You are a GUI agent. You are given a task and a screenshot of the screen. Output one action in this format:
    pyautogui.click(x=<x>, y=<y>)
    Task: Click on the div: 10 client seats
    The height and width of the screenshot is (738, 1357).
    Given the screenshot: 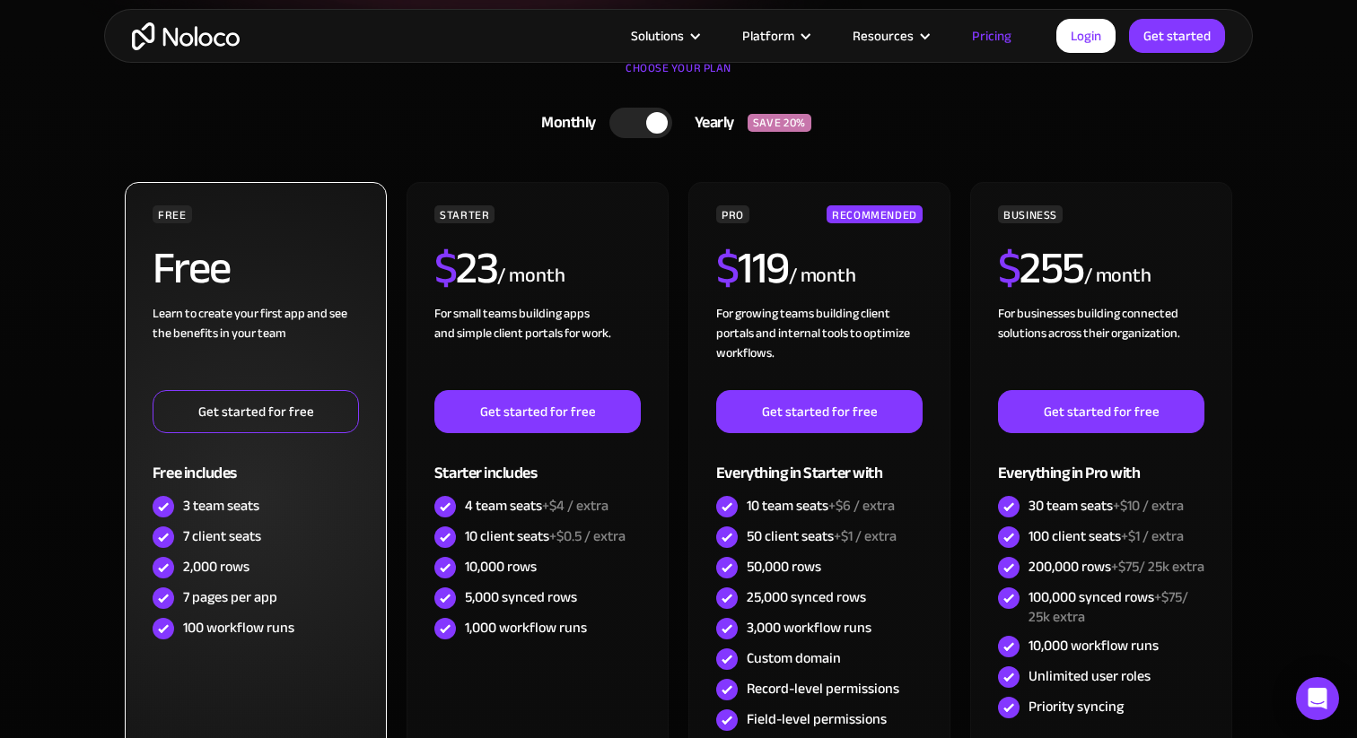 What is the action you would take?
    pyautogui.click(x=545, y=537)
    